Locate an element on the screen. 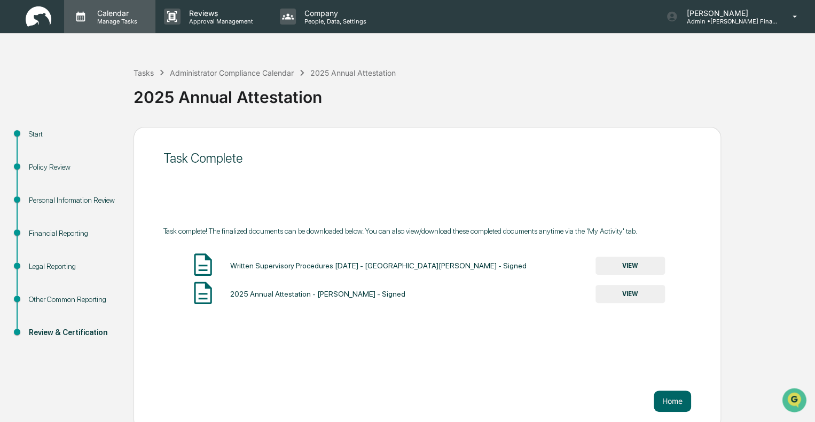  div: Administrator Compliance Calendar is located at coordinates (232, 73).